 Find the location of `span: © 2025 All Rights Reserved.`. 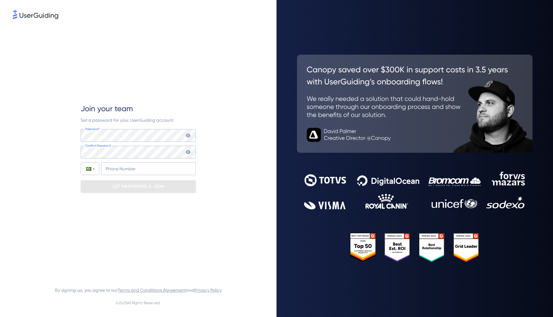

span: © 2025 All Rights Reserved. is located at coordinates (138, 303).